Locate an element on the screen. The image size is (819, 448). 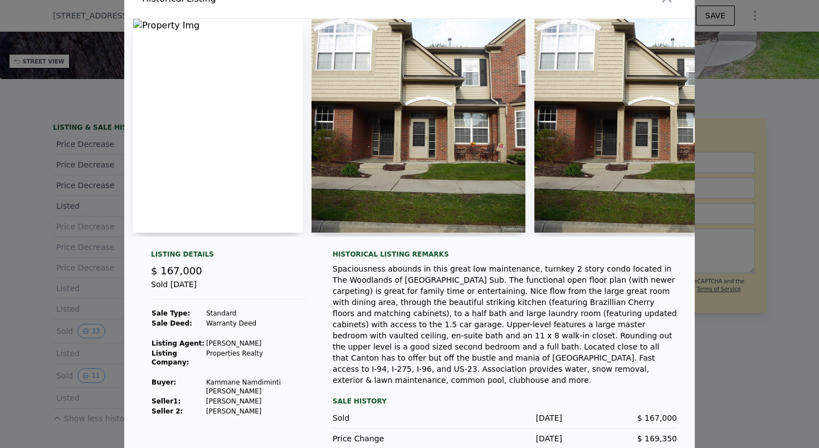
strong: Buyer : is located at coordinates (164, 383).